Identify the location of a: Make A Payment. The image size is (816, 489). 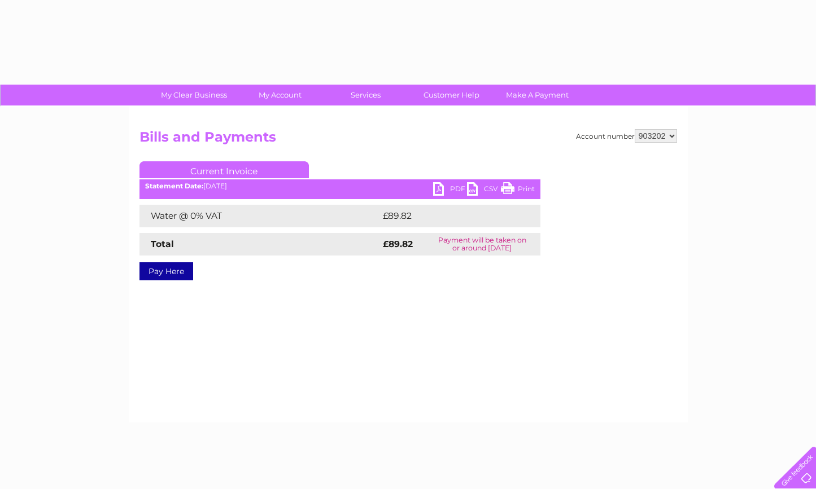
(537, 95).